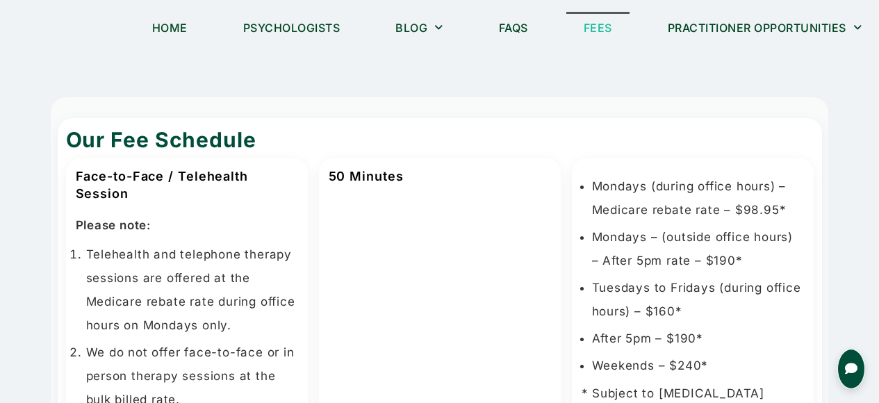 The image size is (879, 403). Describe the element at coordinates (419, 28) in the screenshot. I see `div: Blog` at that location.